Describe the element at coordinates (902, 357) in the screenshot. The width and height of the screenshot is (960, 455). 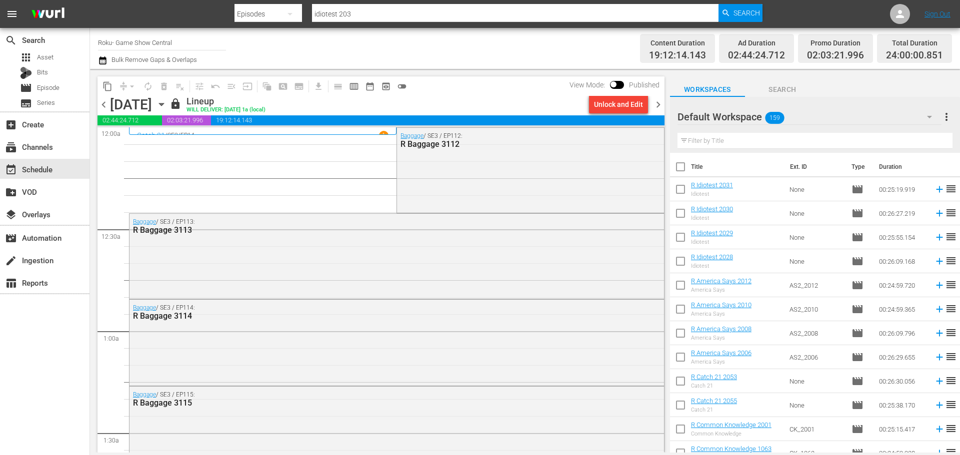
I see `td: 00:26:29.655` at that location.